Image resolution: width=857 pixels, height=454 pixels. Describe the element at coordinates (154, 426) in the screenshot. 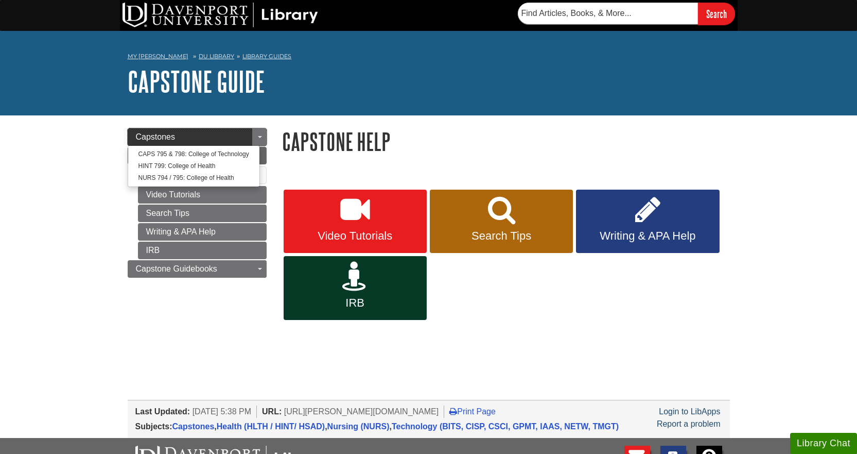

I see `span: Subjects:` at that location.